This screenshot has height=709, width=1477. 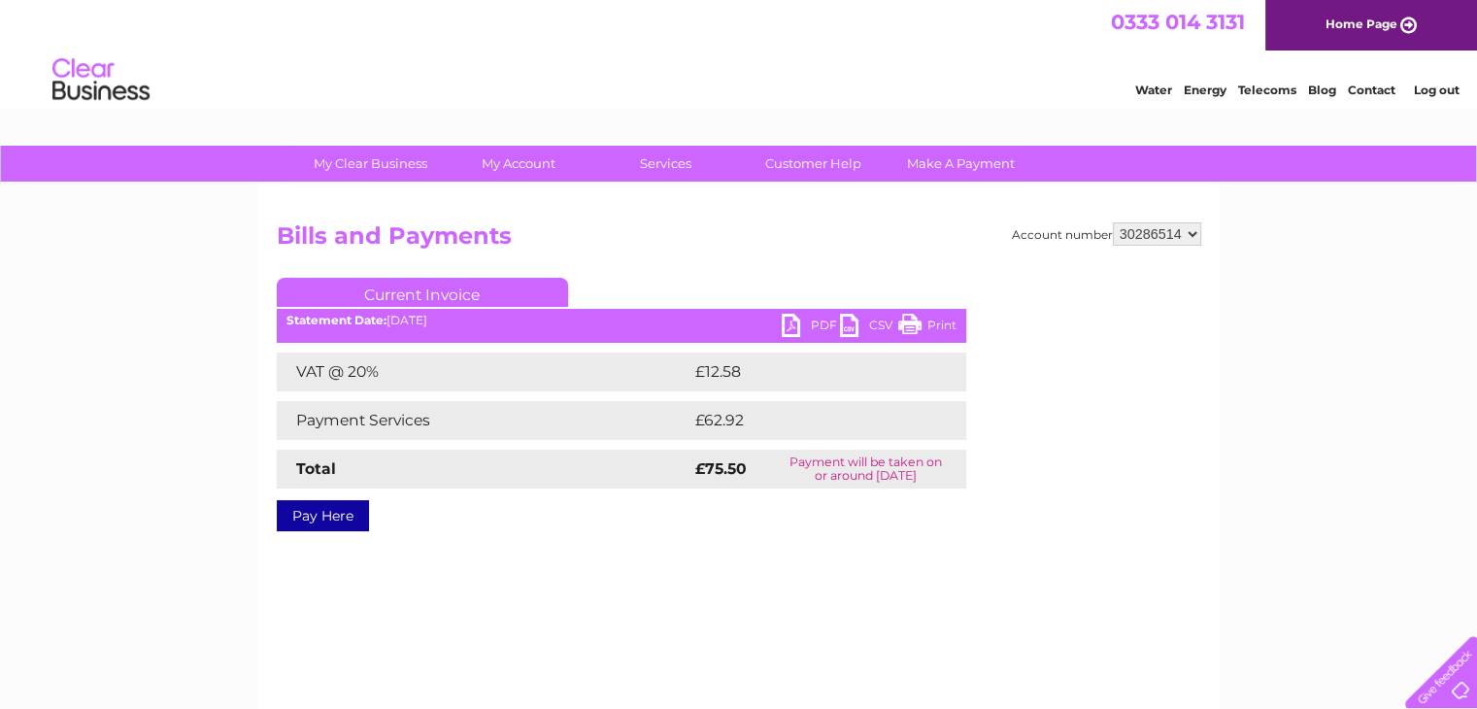 I want to click on a: Services, so click(x=665, y=163).